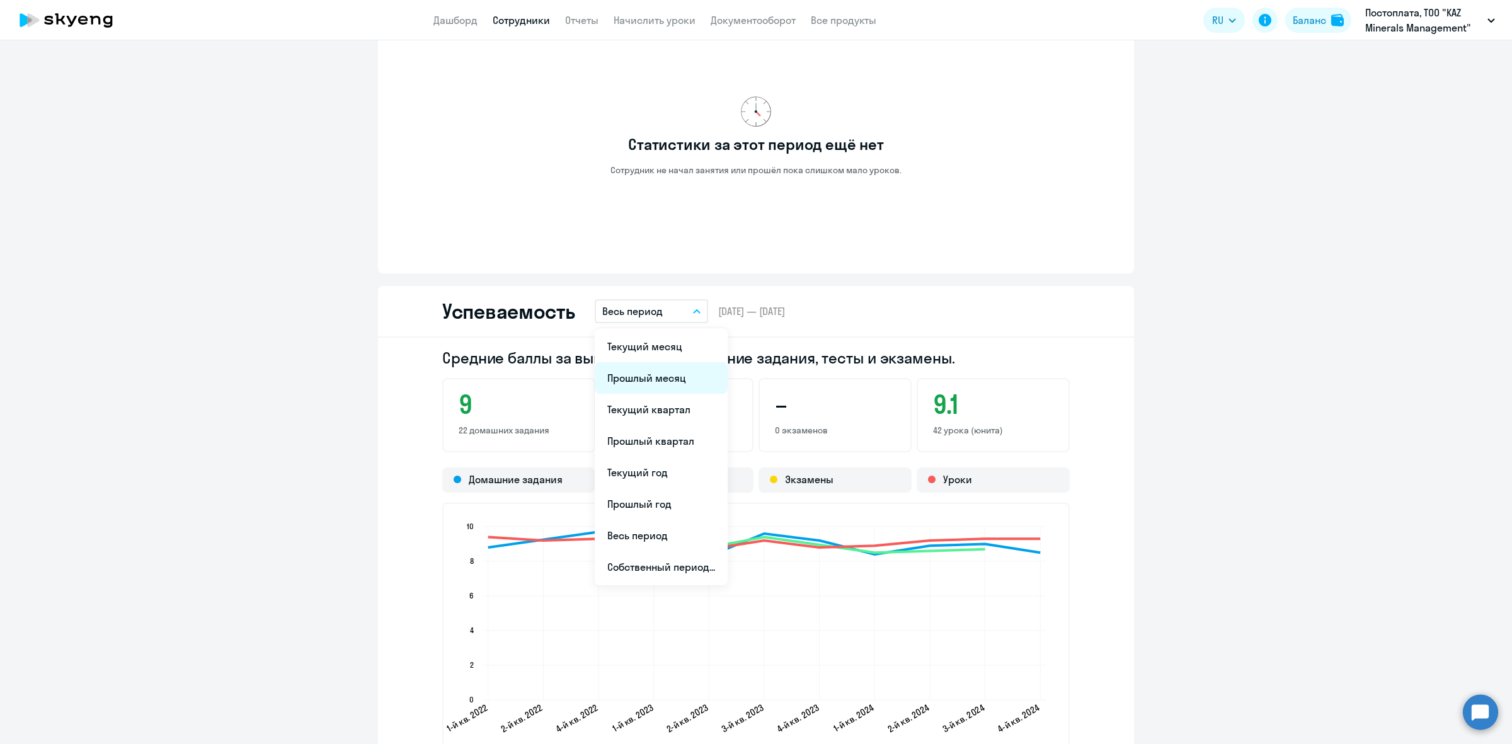 This screenshot has width=1512, height=744. What do you see at coordinates (1337, 20) in the screenshot?
I see `img: balance` at bounding box center [1337, 20].